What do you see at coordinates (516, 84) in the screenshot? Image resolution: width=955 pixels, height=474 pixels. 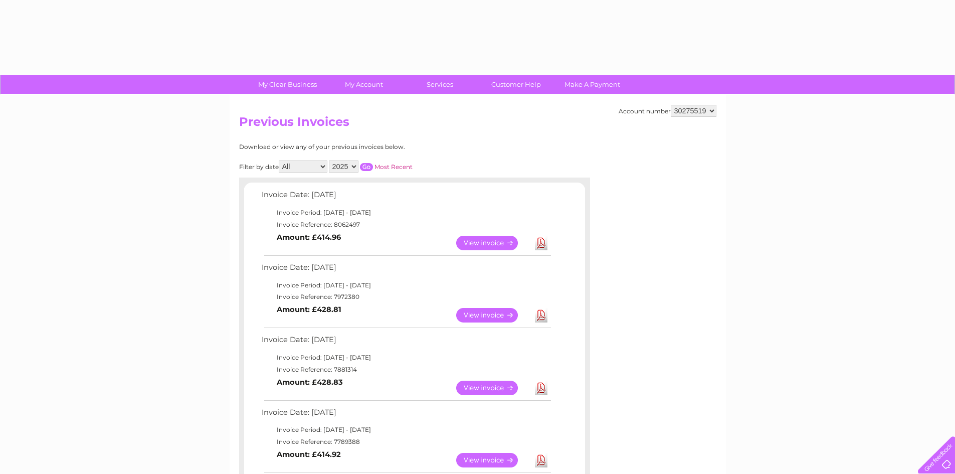 I see `a: Customer Help` at bounding box center [516, 84].